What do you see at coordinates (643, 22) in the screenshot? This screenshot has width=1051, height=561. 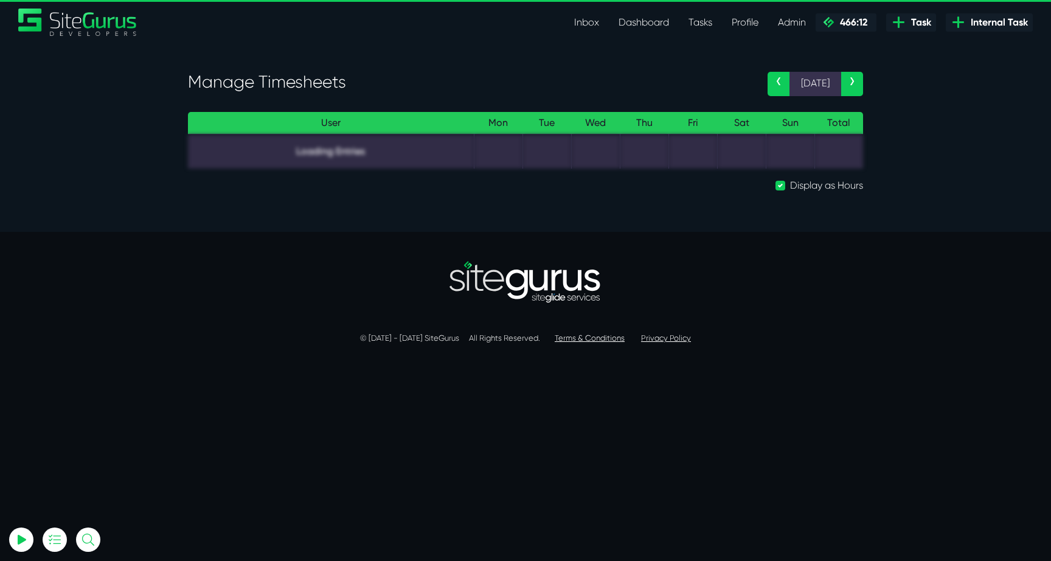 I see `a: Dashboard` at bounding box center [643, 22].